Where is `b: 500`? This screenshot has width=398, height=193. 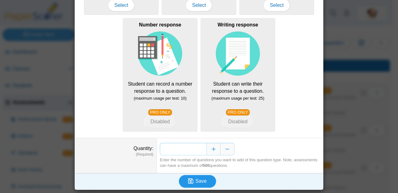 b: 500 is located at coordinates (206, 165).